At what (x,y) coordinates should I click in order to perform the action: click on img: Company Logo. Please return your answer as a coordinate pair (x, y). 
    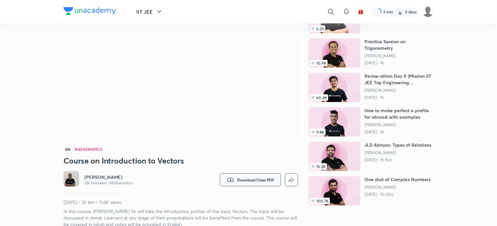
    Looking at the image, I should click on (90, 11).